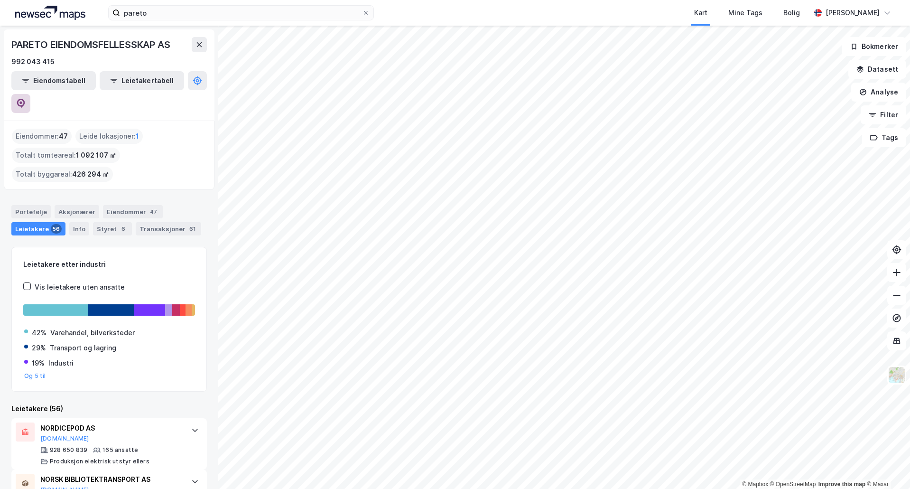  What do you see at coordinates (35, 376) in the screenshot?
I see `button: Og 5 til` at bounding box center [35, 376].